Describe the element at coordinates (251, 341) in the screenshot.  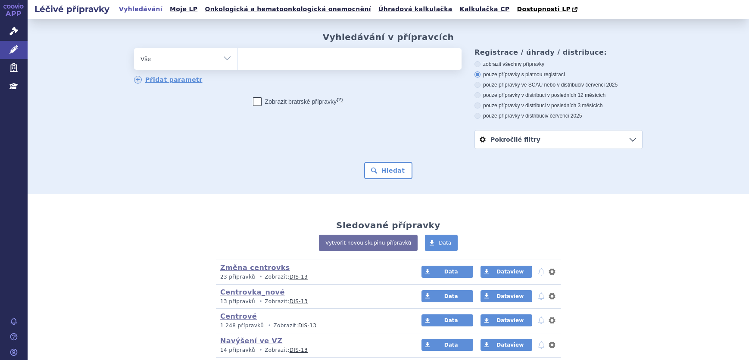
I see `a: Navýšení ve VZ` at that location.